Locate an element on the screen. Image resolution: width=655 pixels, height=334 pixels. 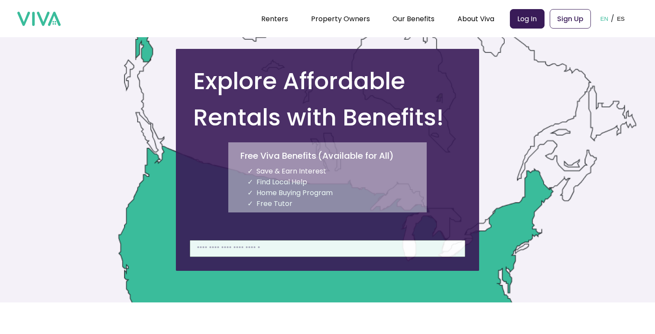
button: EN is located at coordinates (604, 19).